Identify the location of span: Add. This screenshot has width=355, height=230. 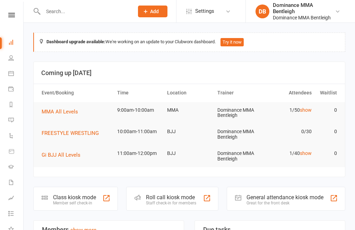
(154, 11).